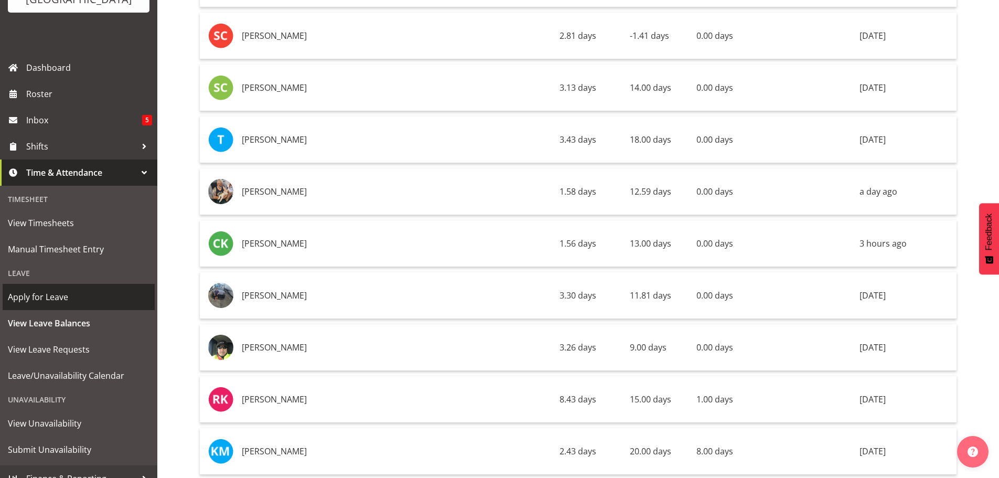  I want to click on img: wally-haumu88feead7bec18aeb479ed3e5b656e965.png, so click(221, 347).